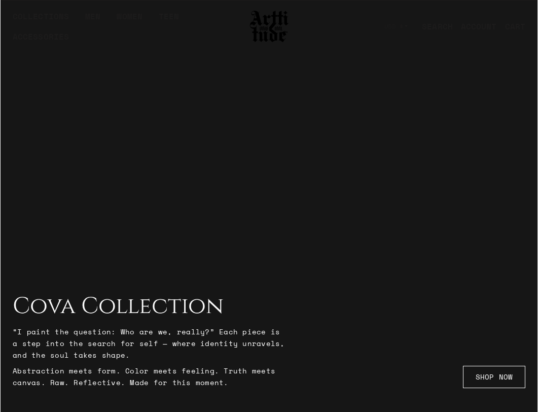 Image resolution: width=538 pixels, height=412 pixels. What do you see at coordinates (475, 26) in the screenshot?
I see `a: ACCOUNT` at bounding box center [475, 26].